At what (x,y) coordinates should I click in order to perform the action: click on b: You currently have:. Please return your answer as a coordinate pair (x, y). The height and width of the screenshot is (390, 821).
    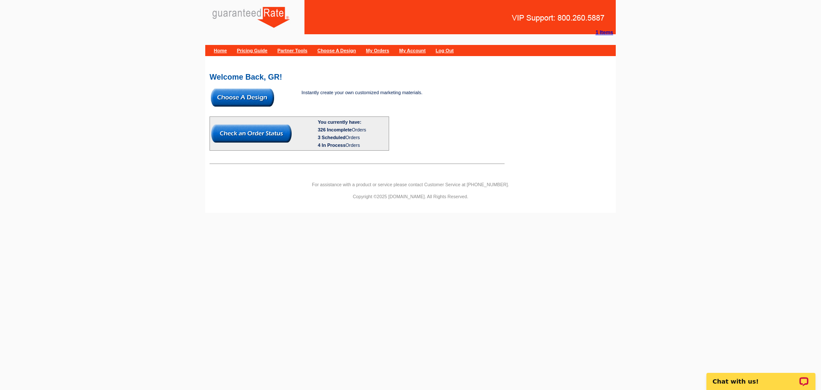
    Looking at the image, I should click on (340, 122).